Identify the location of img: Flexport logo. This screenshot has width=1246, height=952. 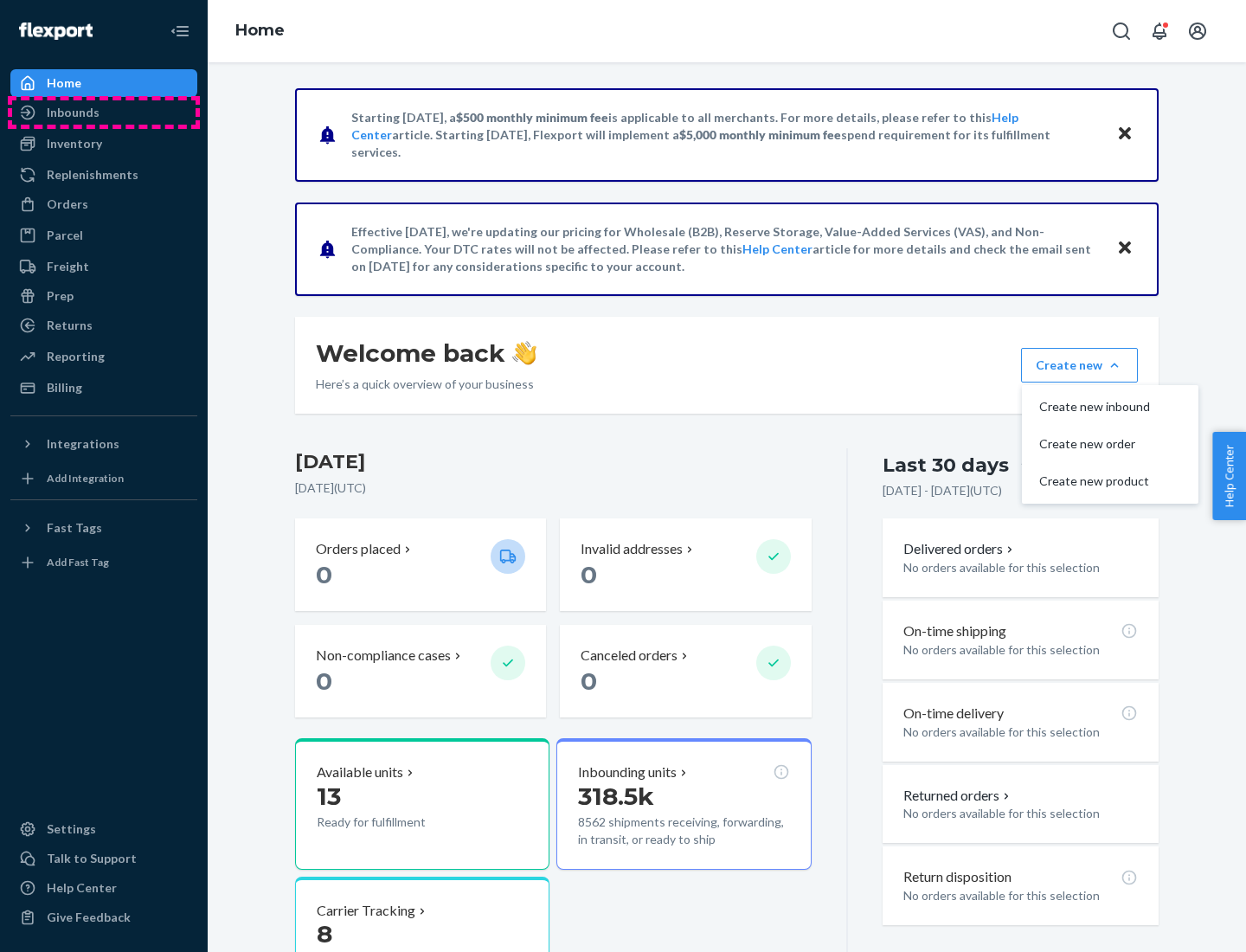
(55, 31).